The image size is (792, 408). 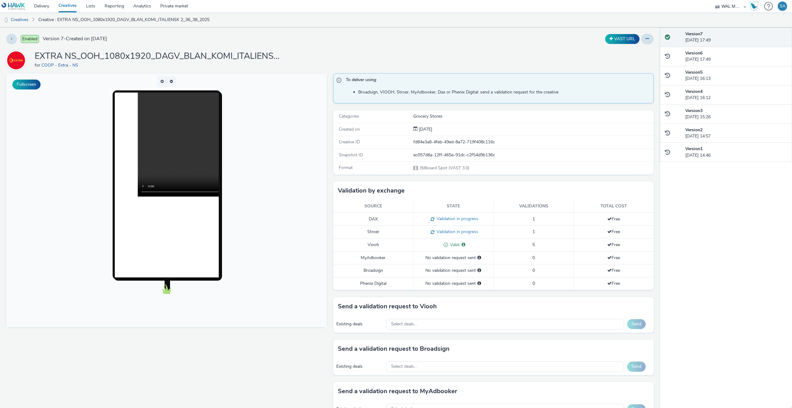 What do you see at coordinates (534, 206) in the screenshot?
I see `th: Validations` at bounding box center [534, 206].